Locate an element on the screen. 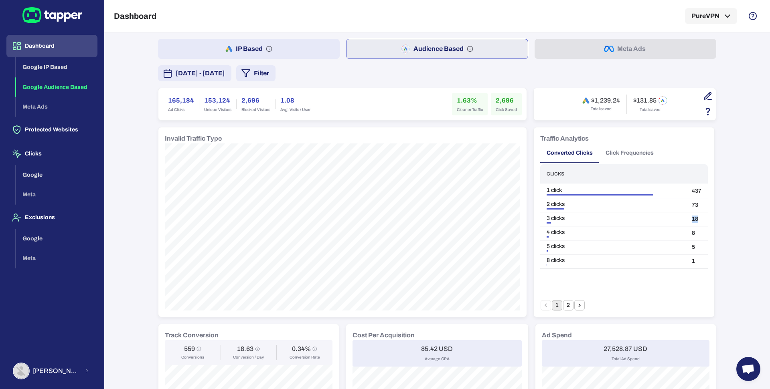 The width and height of the screenshot is (770, 389). div: 8 clicks is located at coordinates (612, 261).